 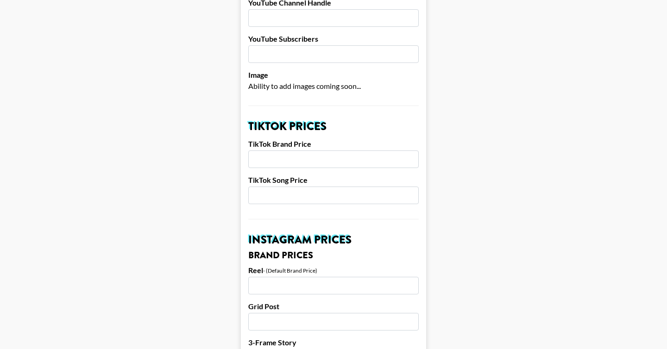 I want to click on label: Grid Post, so click(x=334, y=307).